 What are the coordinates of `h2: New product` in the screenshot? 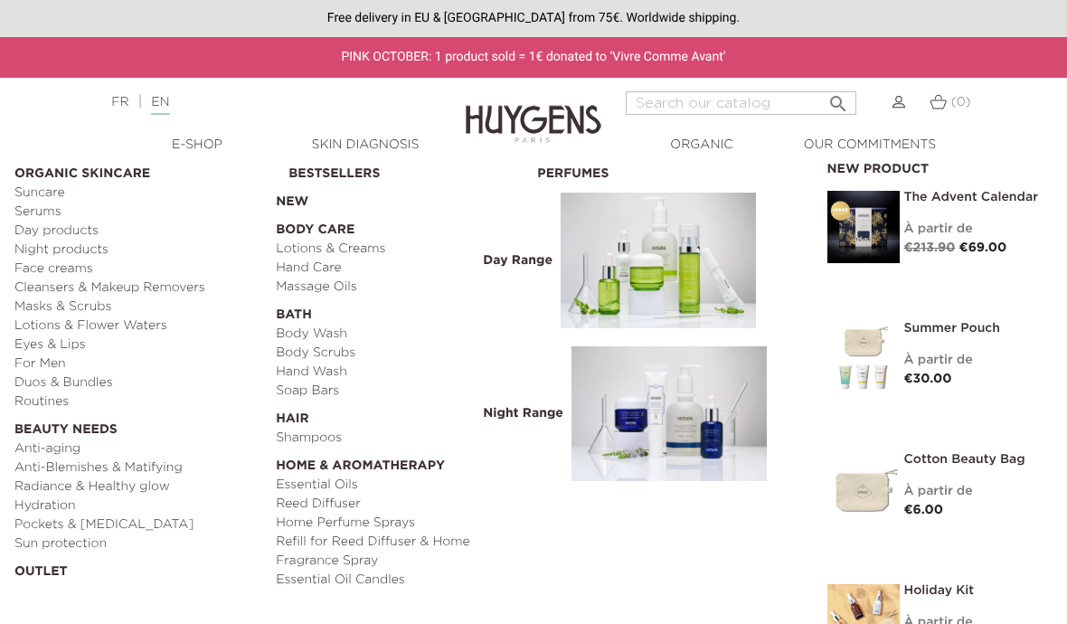 It's located at (934, 166).